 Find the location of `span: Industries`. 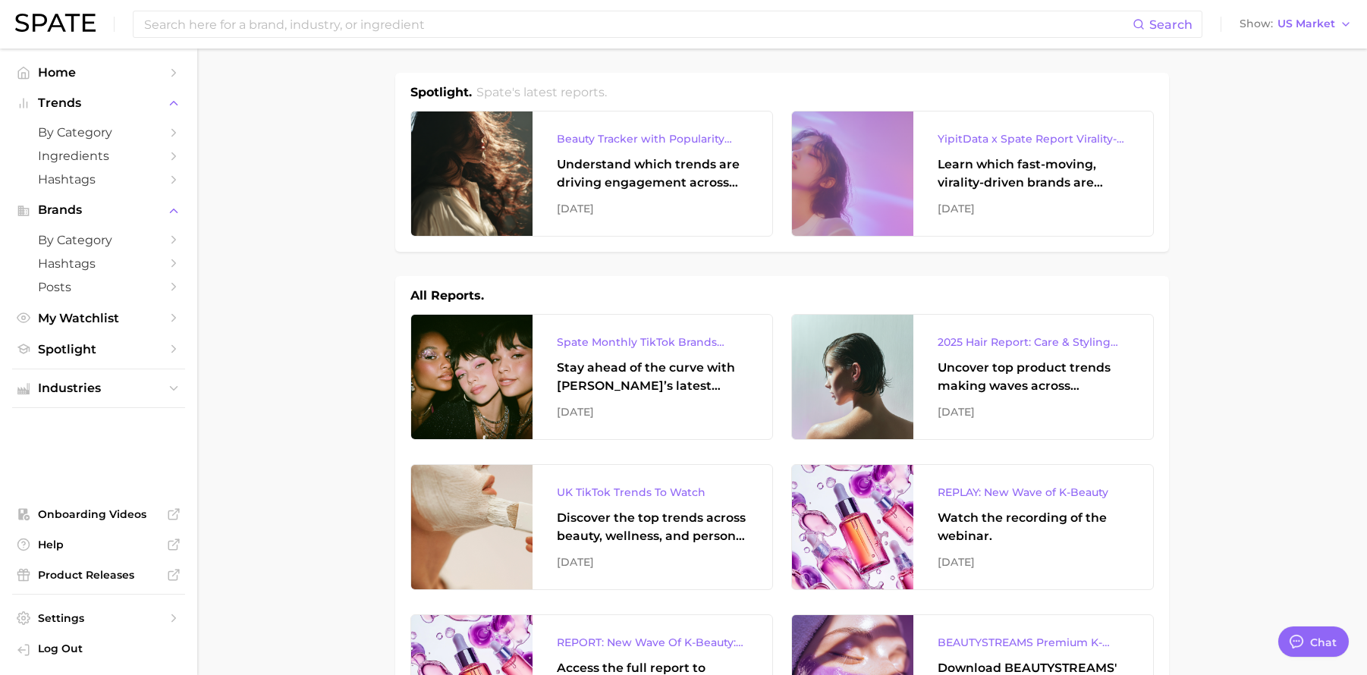

span: Industries is located at coordinates (99, 388).